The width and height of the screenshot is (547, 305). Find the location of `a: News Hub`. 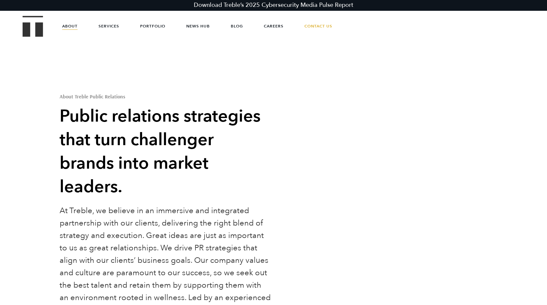

a: News Hub is located at coordinates (198, 26).